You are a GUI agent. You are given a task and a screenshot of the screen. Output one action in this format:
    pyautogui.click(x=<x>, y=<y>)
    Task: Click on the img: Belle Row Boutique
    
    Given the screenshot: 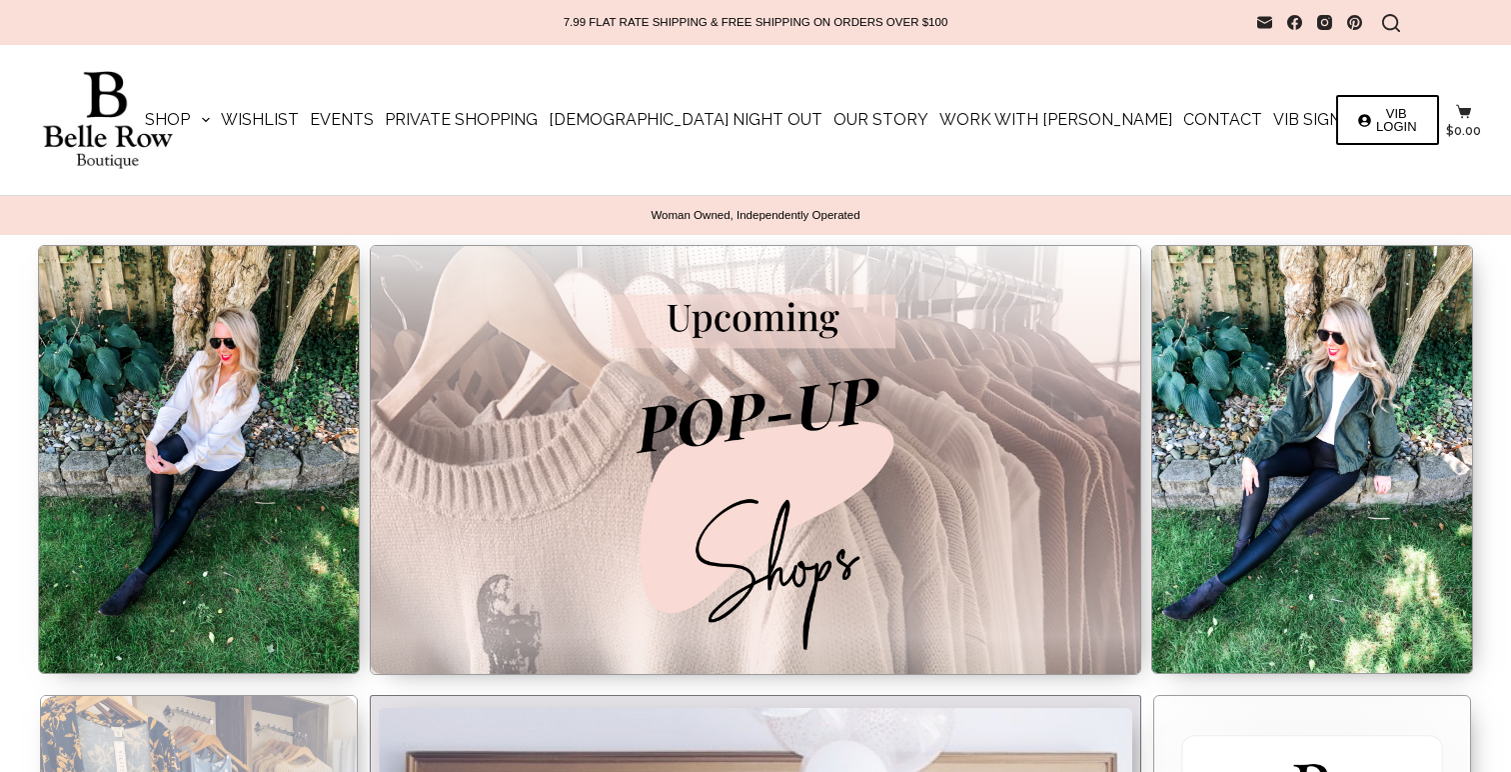 What is the action you would take?
    pyautogui.click(x=107, y=120)
    